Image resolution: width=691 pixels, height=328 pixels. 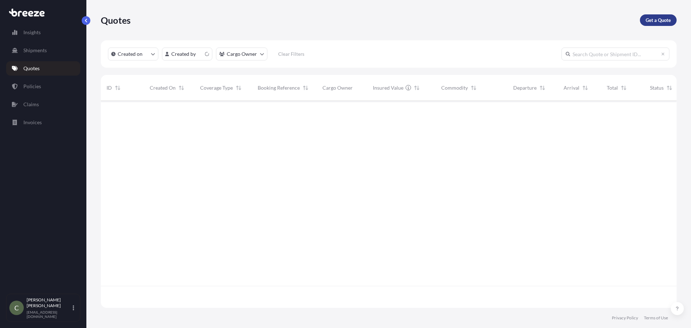 I want to click on button: cargoOwner Filter options, so click(x=242, y=54).